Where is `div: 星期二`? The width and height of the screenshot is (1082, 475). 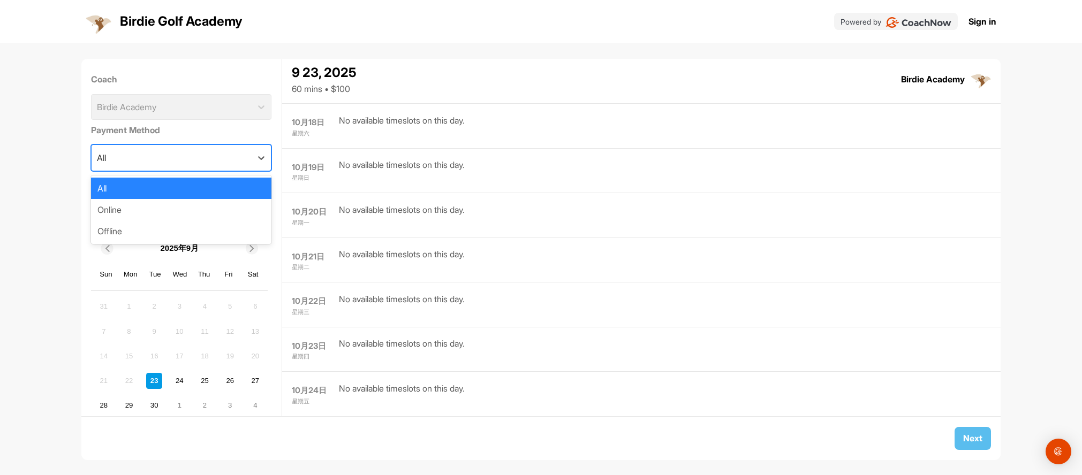
div: 星期二 is located at coordinates (314, 267).